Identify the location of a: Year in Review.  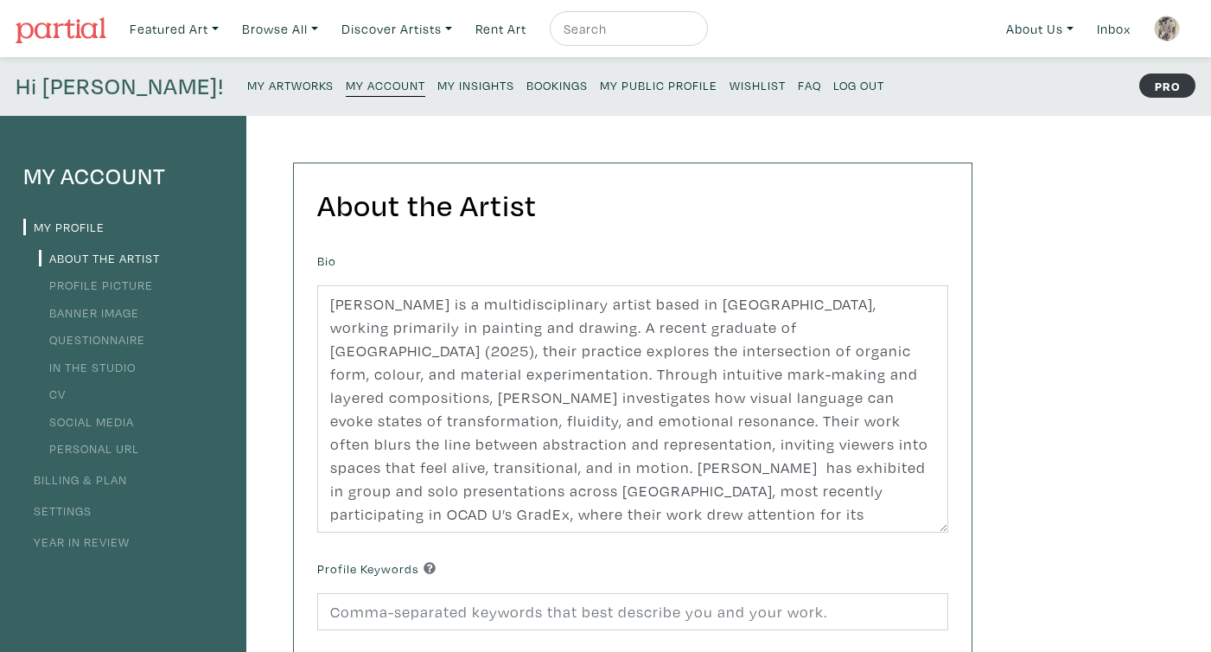
(76, 541).